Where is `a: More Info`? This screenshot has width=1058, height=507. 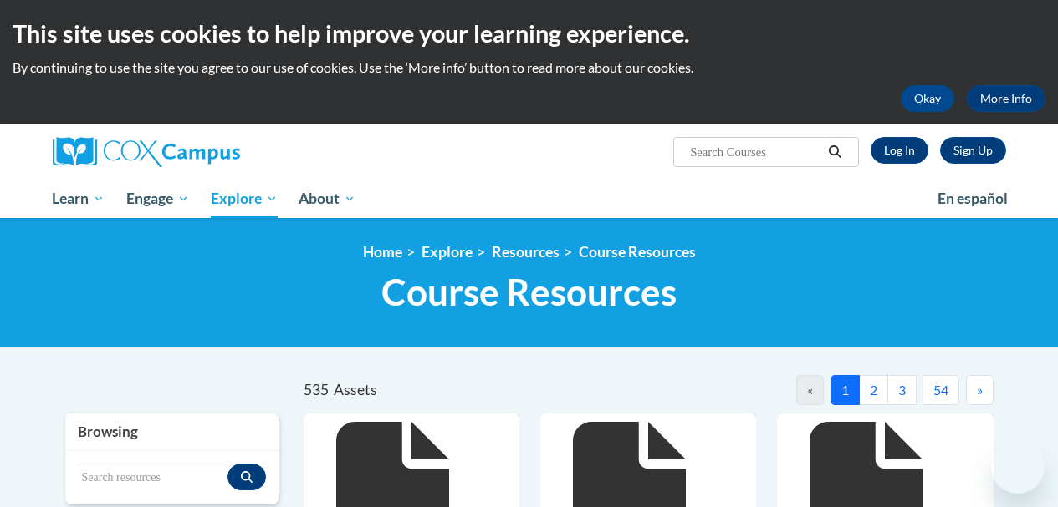
a: More Info is located at coordinates (1006, 99).